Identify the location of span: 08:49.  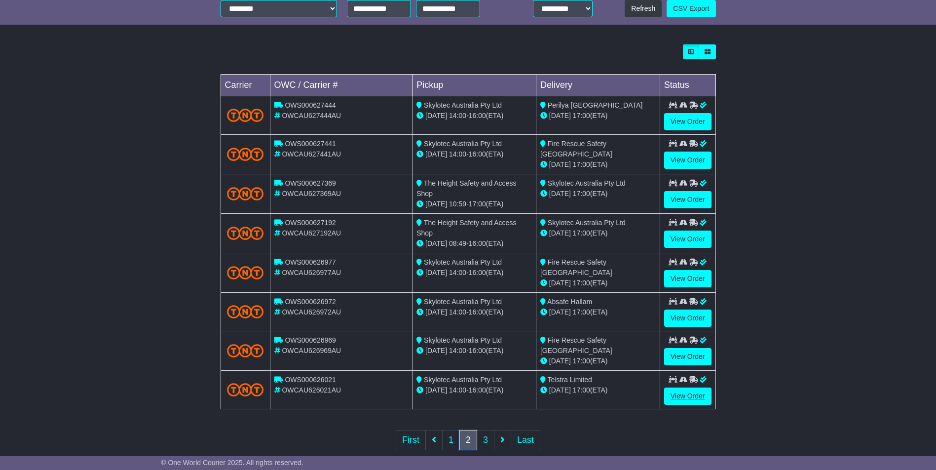
(457, 243).